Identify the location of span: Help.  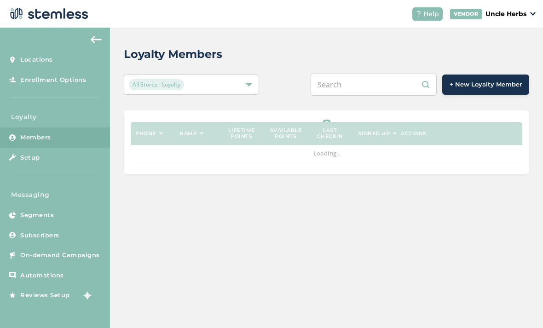
(431, 14).